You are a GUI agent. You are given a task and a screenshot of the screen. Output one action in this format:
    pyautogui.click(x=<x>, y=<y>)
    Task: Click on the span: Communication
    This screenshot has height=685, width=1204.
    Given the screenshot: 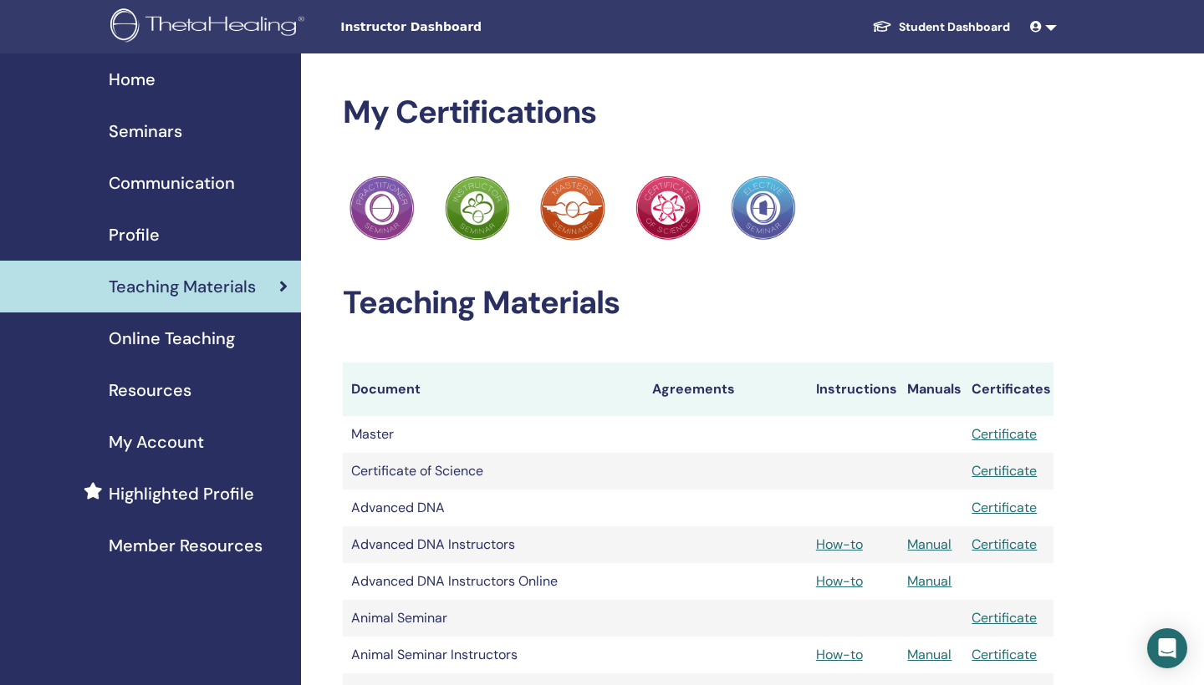 What is the action you would take?
    pyautogui.click(x=171, y=183)
    